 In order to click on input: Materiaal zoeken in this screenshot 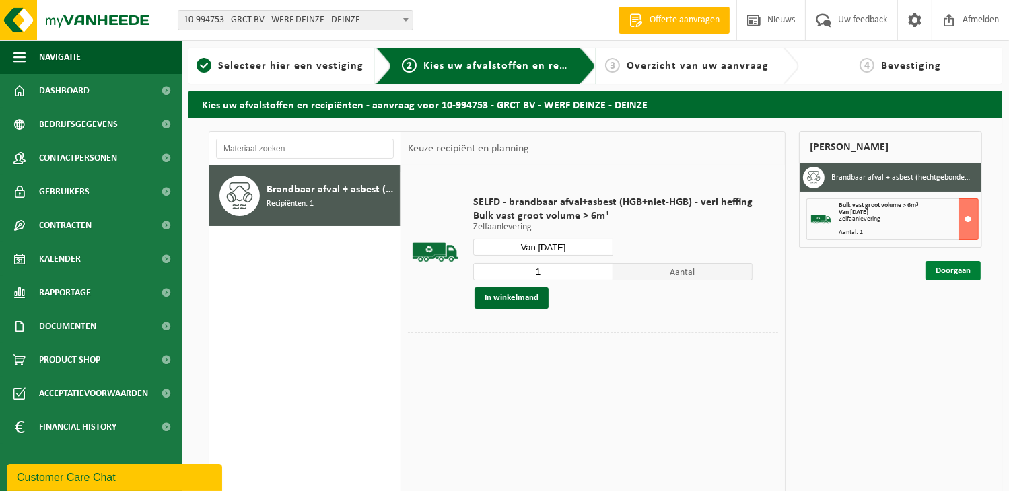, I will do `click(305, 149)`.